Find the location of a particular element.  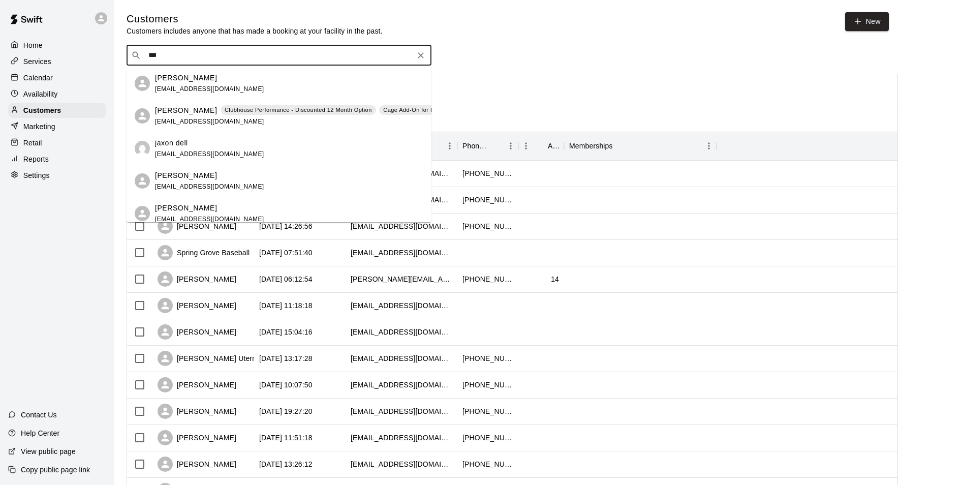

a: Calendar is located at coordinates (57, 78).